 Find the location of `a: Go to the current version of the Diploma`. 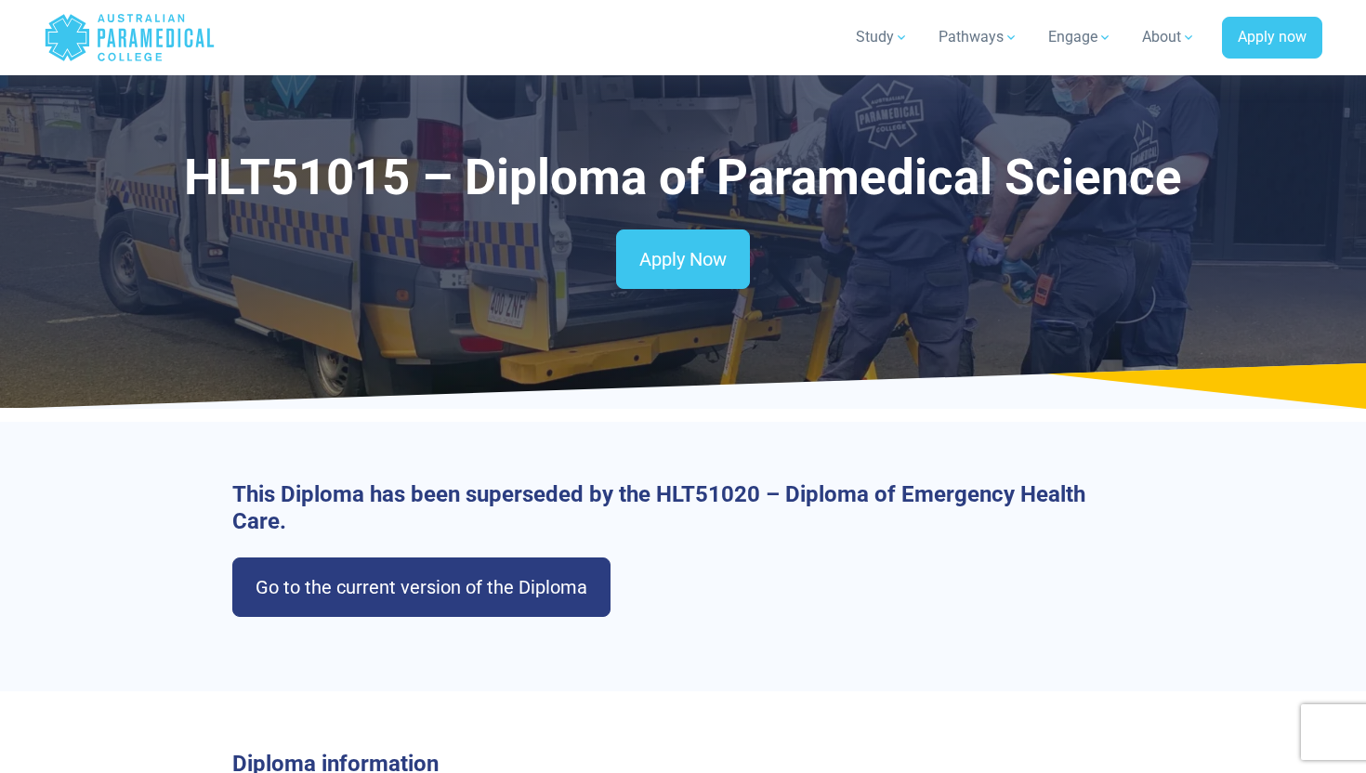

a: Go to the current version of the Diploma is located at coordinates (421, 587).